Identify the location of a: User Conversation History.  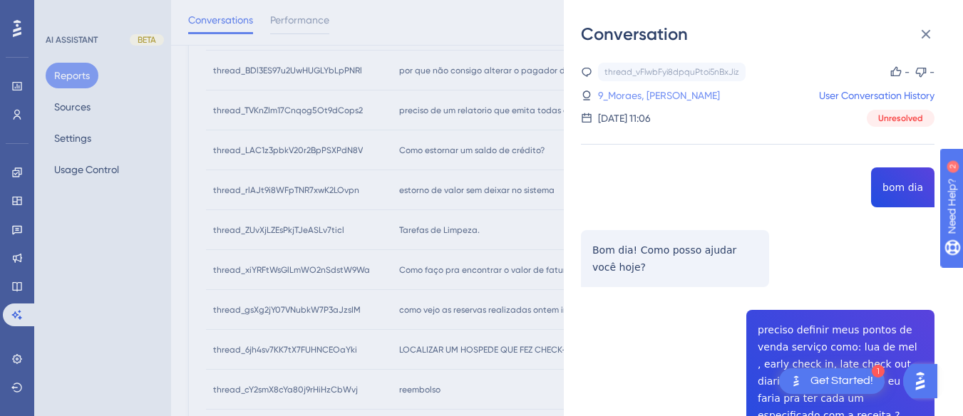
(877, 96).